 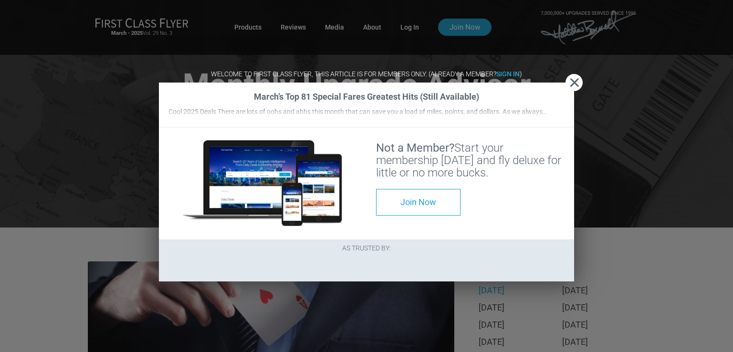 What do you see at coordinates (508, 74) in the screenshot?
I see `a: Sign In` at bounding box center [508, 74].